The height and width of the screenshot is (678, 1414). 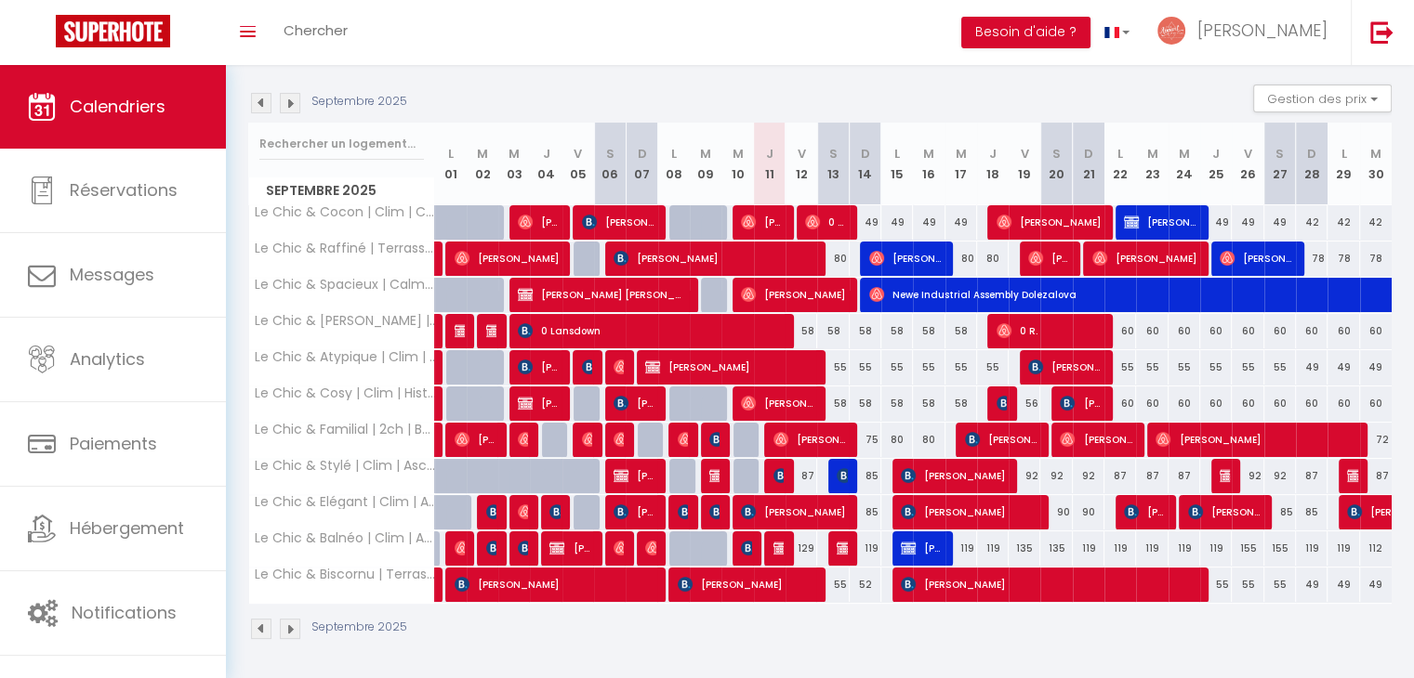 What do you see at coordinates (1120, 164) in the screenshot?
I see `th: 22` at bounding box center [1120, 164].